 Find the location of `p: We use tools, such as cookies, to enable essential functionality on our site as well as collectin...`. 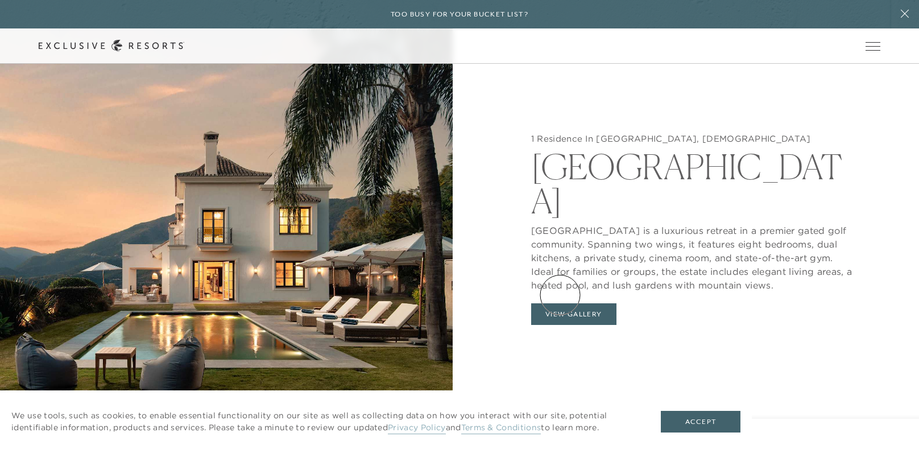

p: We use tools, such as cookies, to enable essential functionality on our site as well as collectin... is located at coordinates (325, 421).